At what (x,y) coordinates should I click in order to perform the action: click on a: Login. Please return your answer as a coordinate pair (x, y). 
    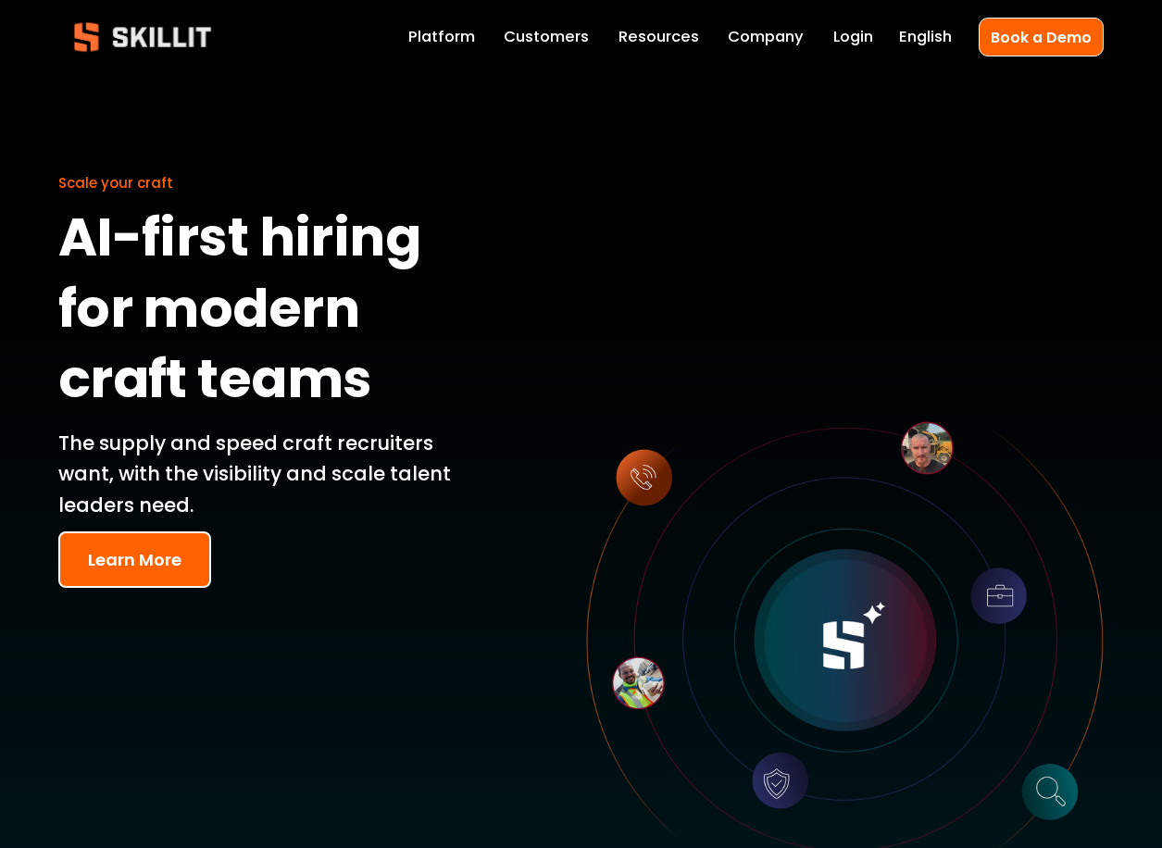
    Looking at the image, I should click on (853, 37).